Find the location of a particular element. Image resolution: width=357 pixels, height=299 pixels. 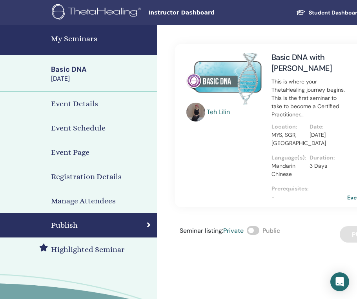

p: Prerequisites : is located at coordinates (309, 189).